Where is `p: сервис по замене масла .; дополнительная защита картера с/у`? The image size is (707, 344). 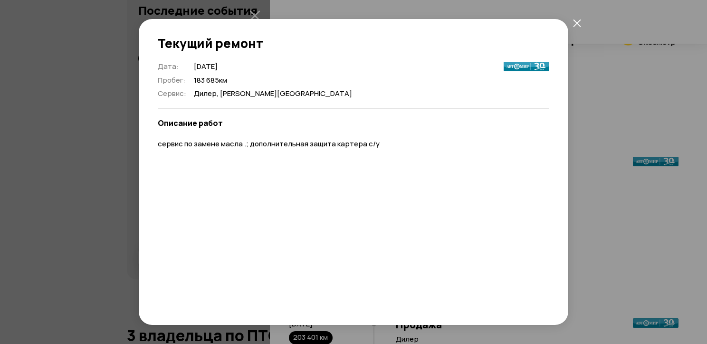
p: сервис по замене масла .; дополнительная защита картера с/у is located at coordinates (353, 144).